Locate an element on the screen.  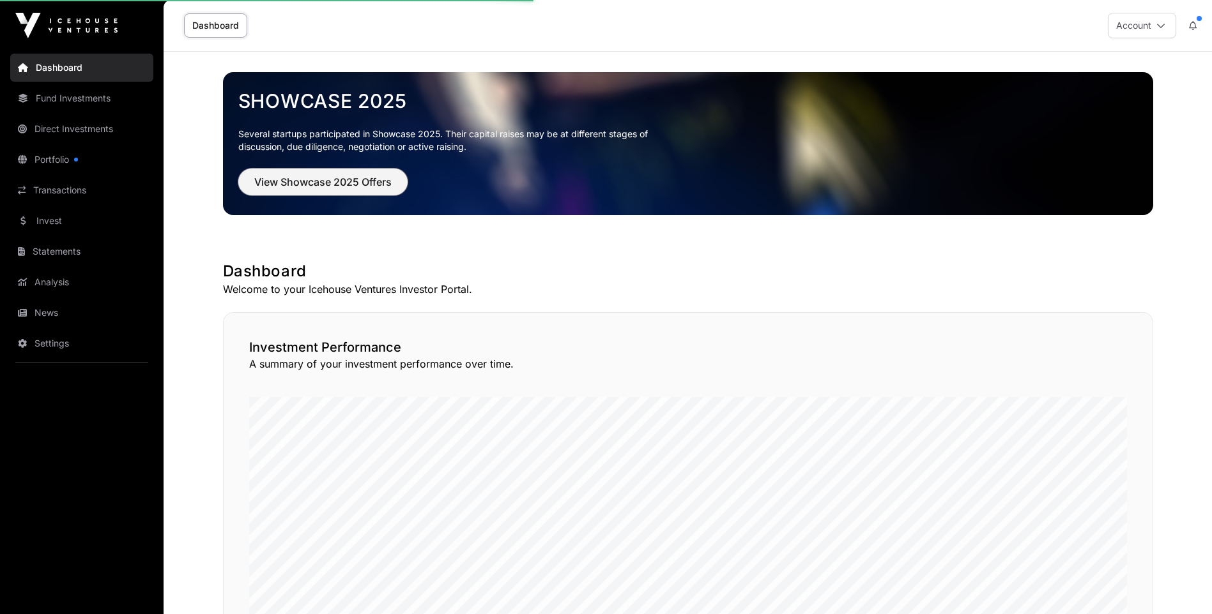
span: View Showcase 2025 Offers is located at coordinates (323, 182).